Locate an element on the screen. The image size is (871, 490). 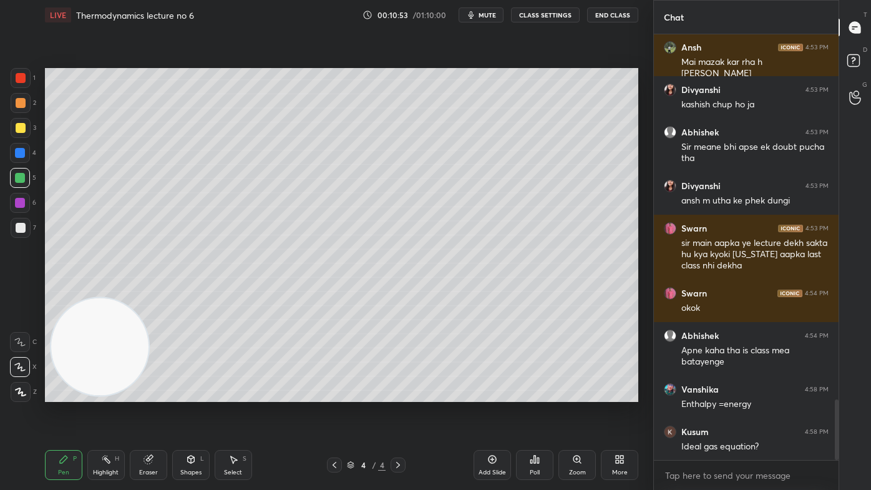
h6: Vanshika is located at coordinates (700, 389).